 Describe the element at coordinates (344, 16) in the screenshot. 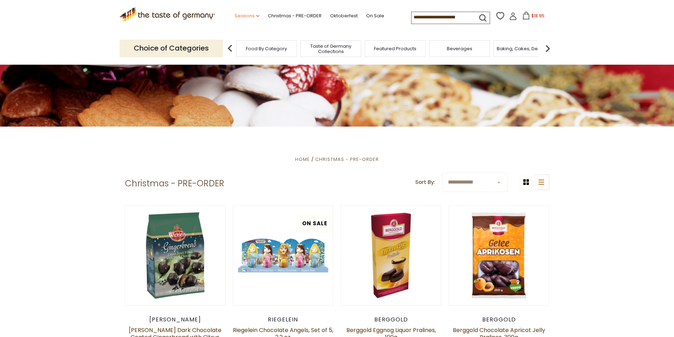

I see `a: Oktoberfest` at that location.